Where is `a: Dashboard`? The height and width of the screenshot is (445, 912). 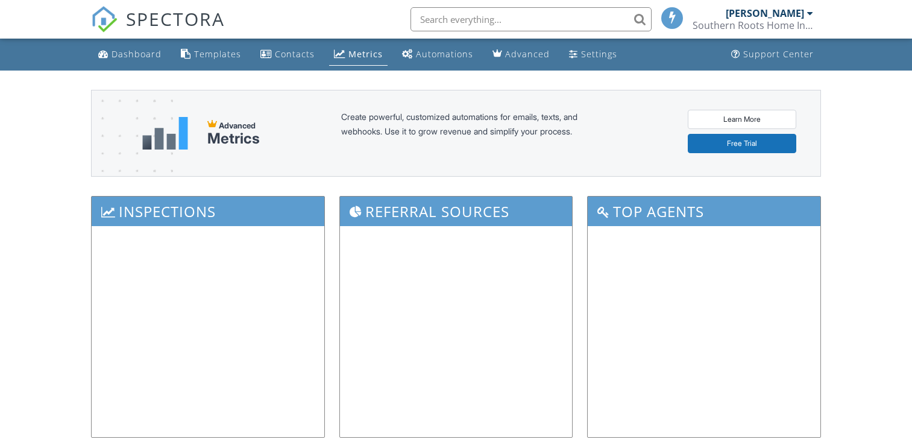
a: Dashboard is located at coordinates (130, 54).